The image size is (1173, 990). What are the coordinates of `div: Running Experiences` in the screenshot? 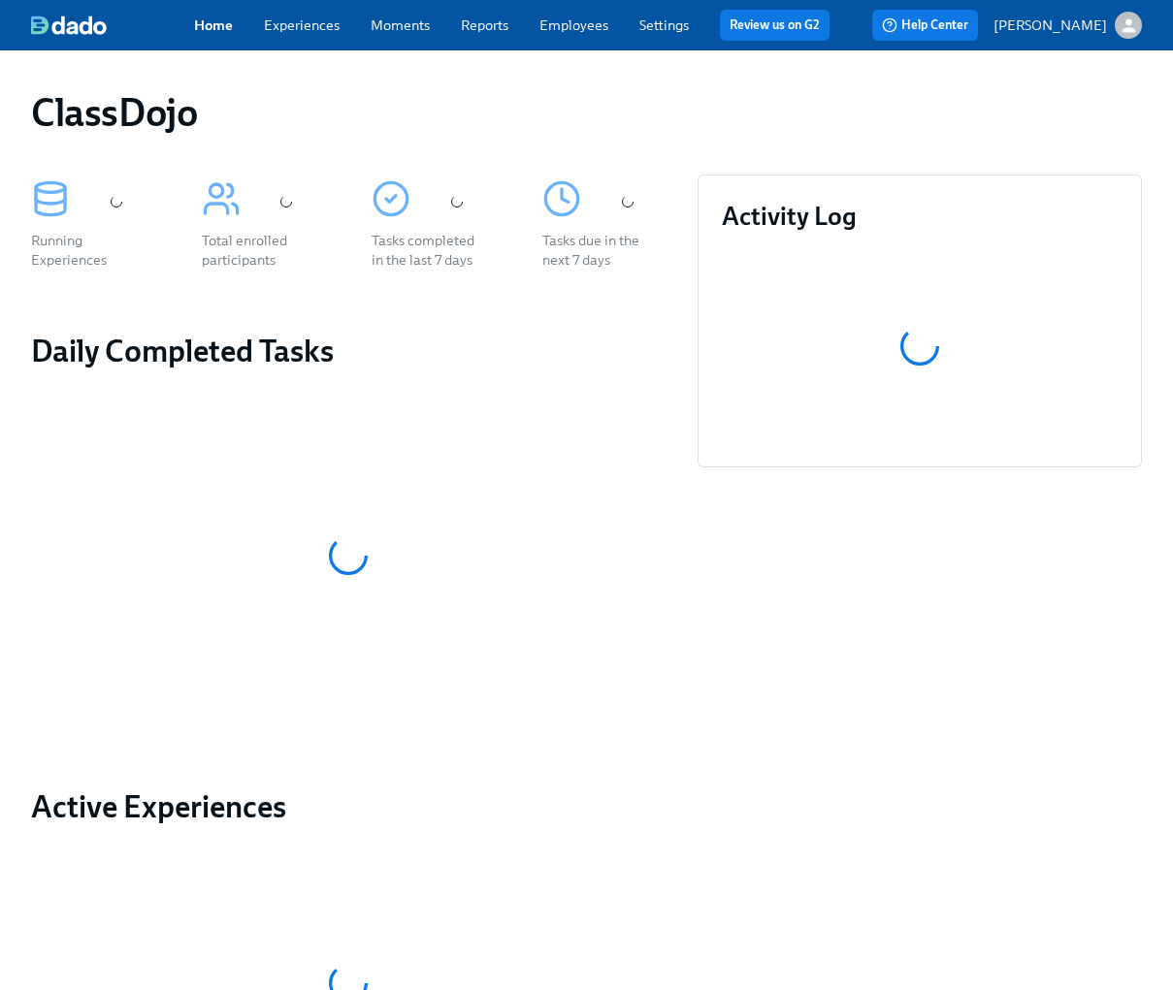 It's located at (89, 250).